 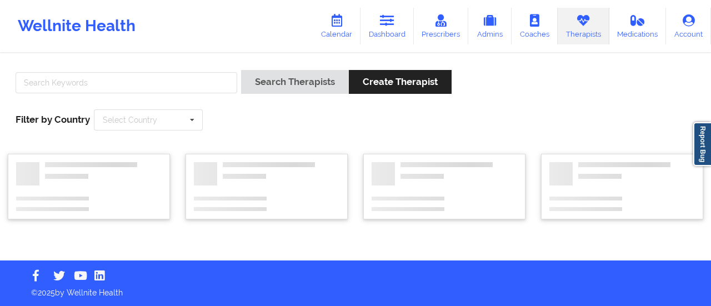 I want to click on a: Medications, so click(x=638, y=26).